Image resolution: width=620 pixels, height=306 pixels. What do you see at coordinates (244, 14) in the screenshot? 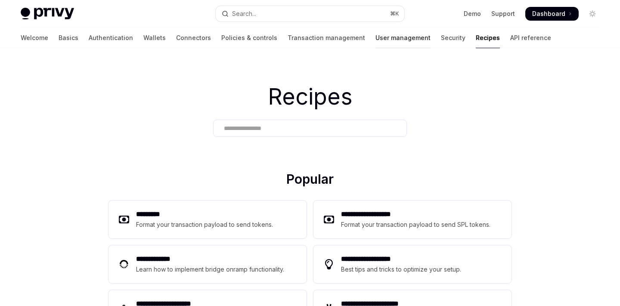
I see `div: Search...` at bounding box center [244, 14].